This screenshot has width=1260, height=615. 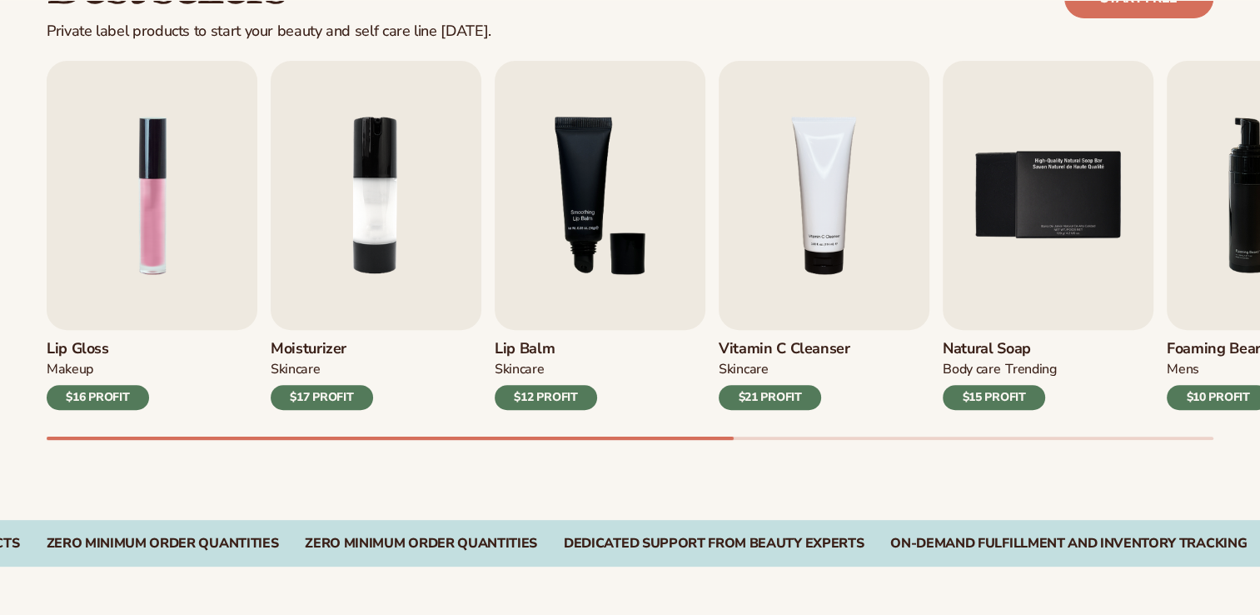 I want to click on a: 4 / 9, so click(x=824, y=235).